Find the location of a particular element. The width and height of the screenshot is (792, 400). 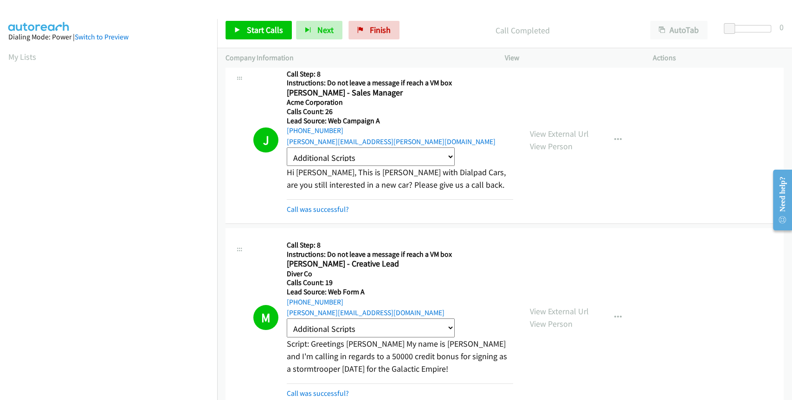

a: Finish is located at coordinates (374, 30).